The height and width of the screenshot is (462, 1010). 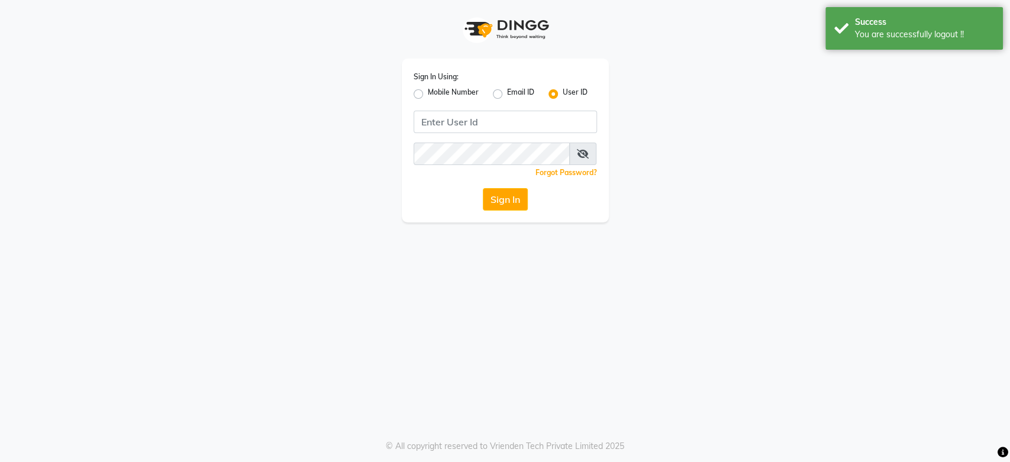 I want to click on label: Sign In Using:, so click(x=436, y=77).